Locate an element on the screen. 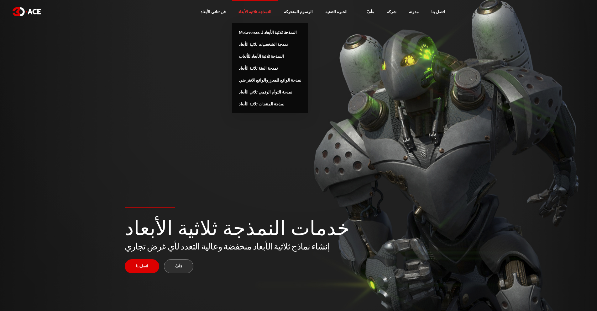 This screenshot has width=597, height=311. font: نمذجة البيئة ثلاثية الأبعاد is located at coordinates (258, 68).